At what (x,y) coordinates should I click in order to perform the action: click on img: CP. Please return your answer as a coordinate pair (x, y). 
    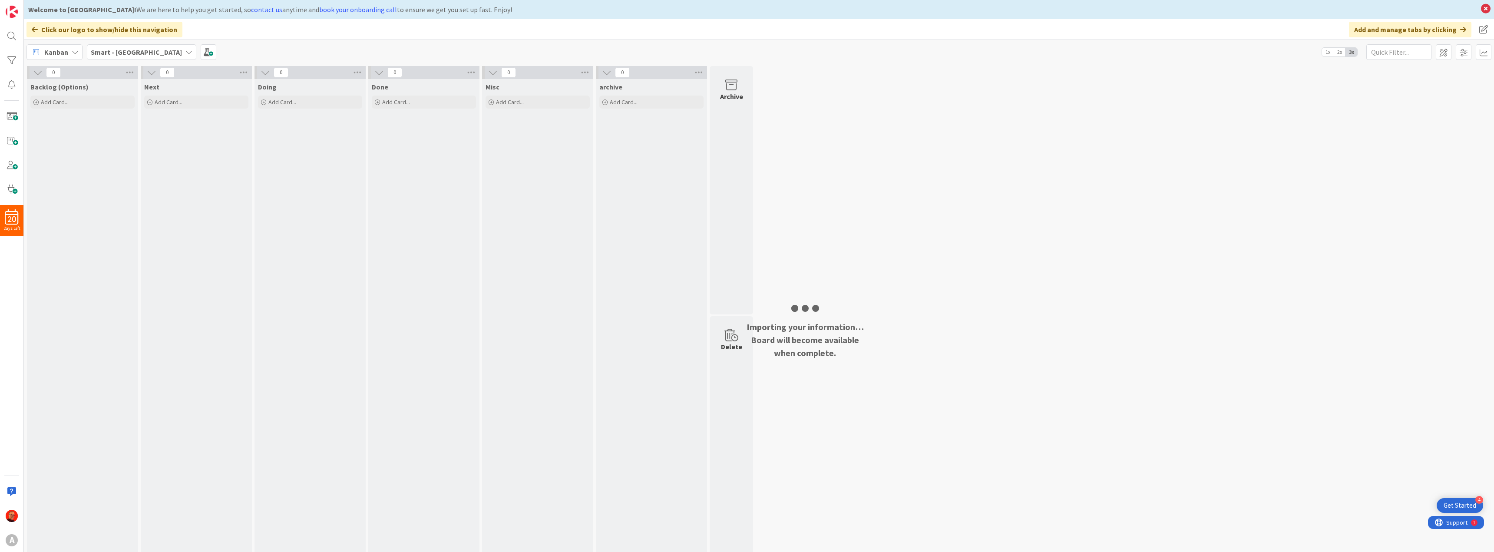
    Looking at the image, I should click on (12, 516).